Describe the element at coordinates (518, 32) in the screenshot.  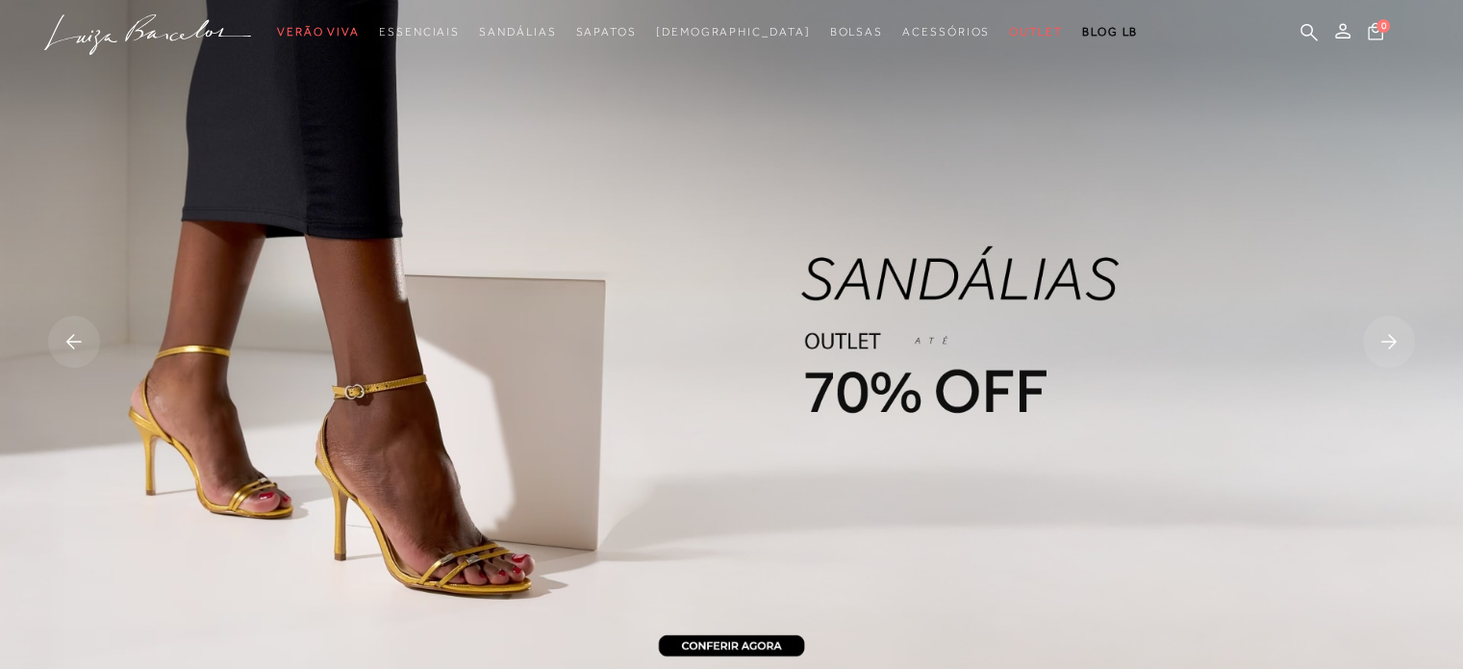
I see `span: Sandálias` at that location.